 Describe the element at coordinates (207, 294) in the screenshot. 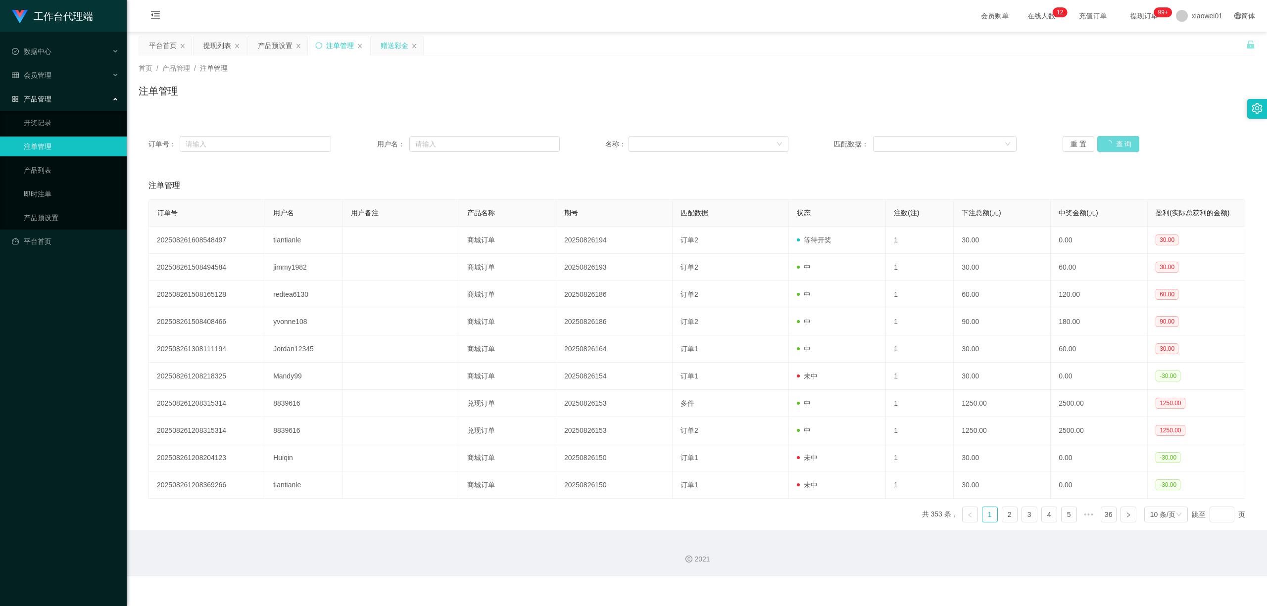

I see `td: 202508261508165128` at that location.